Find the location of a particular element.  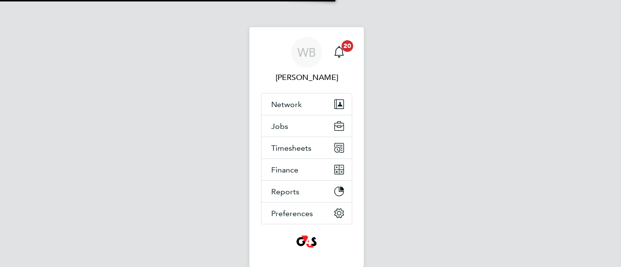

button: Reports is located at coordinates (307, 192).